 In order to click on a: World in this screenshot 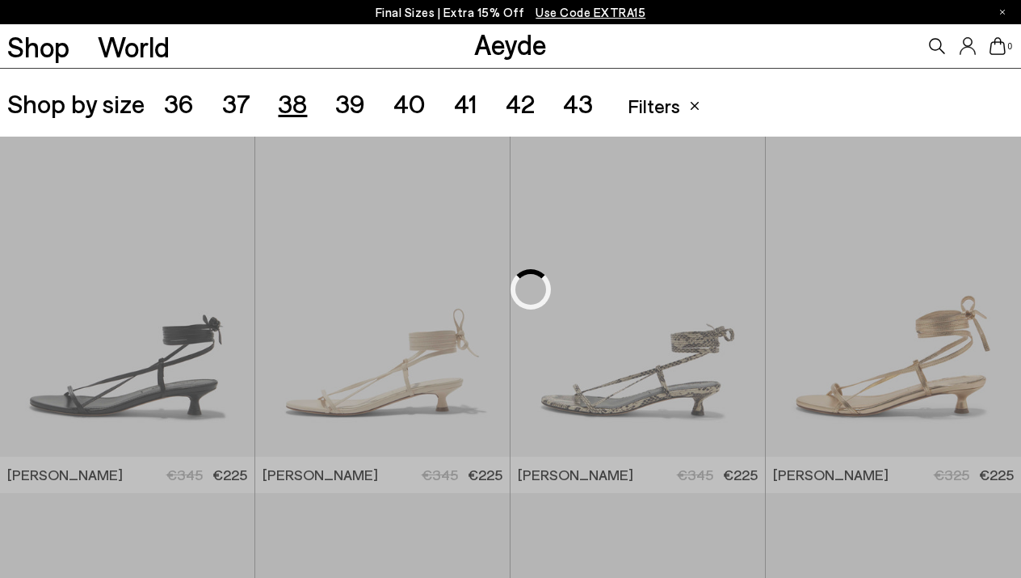, I will do `click(133, 46)`.